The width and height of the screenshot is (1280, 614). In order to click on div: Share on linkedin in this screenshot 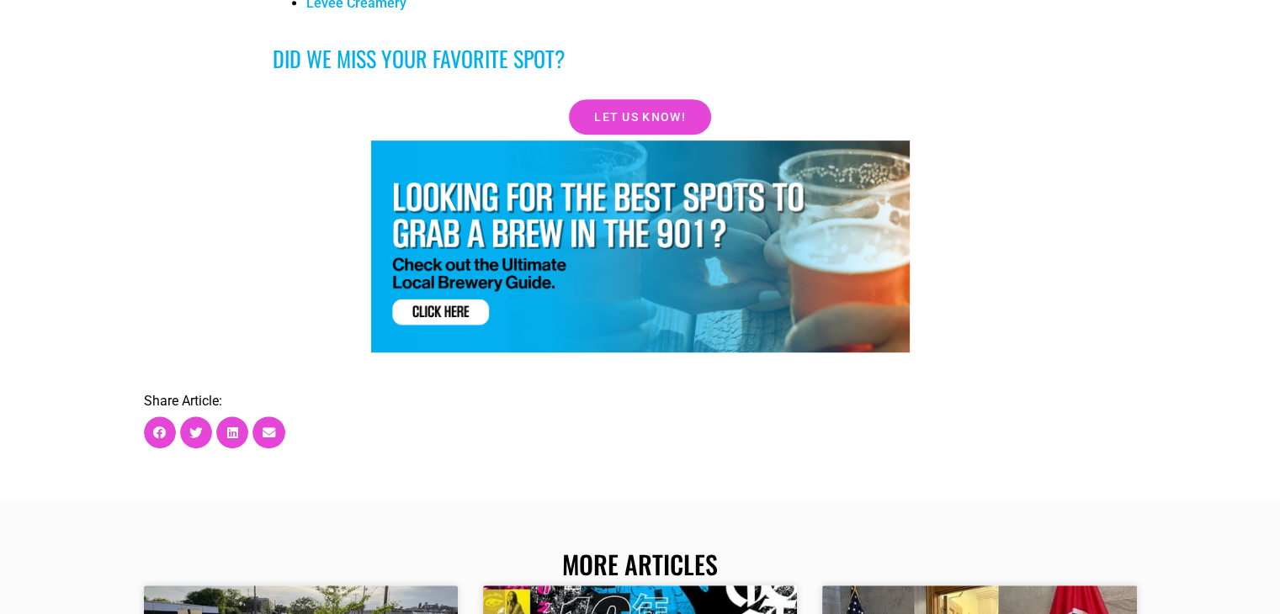, I will do `click(232, 432)`.